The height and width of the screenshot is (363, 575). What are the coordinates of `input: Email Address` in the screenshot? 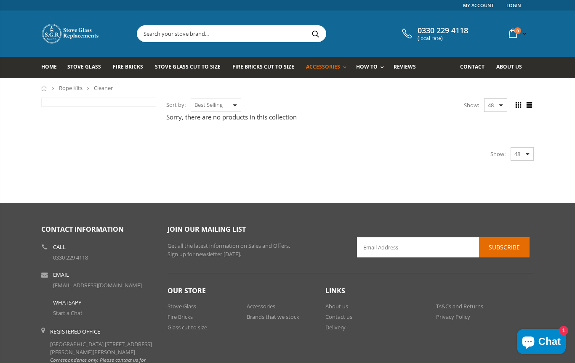 It's located at (443, 247).